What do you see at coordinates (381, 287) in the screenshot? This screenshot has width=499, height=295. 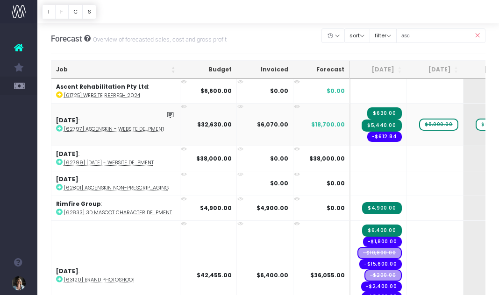 I see `span: Streamtime expense: Miscellaneous – No supplier` at bounding box center [381, 287].